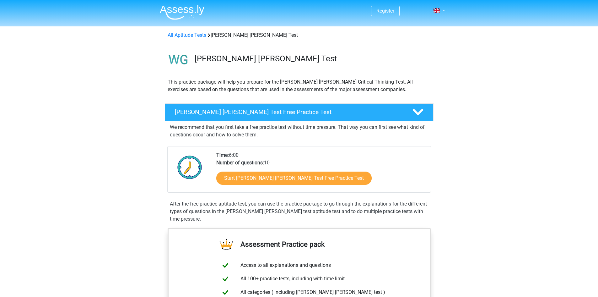  What do you see at coordinates (223, 155) in the screenshot?
I see `b: Time:` at bounding box center [223, 155].